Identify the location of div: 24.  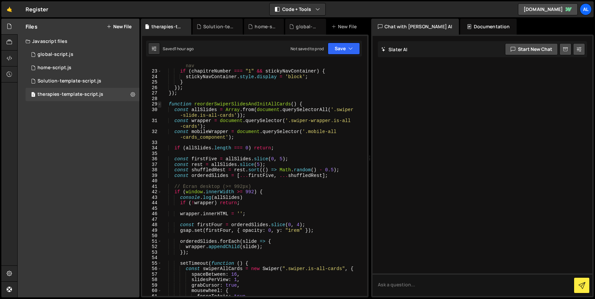
(152, 77).